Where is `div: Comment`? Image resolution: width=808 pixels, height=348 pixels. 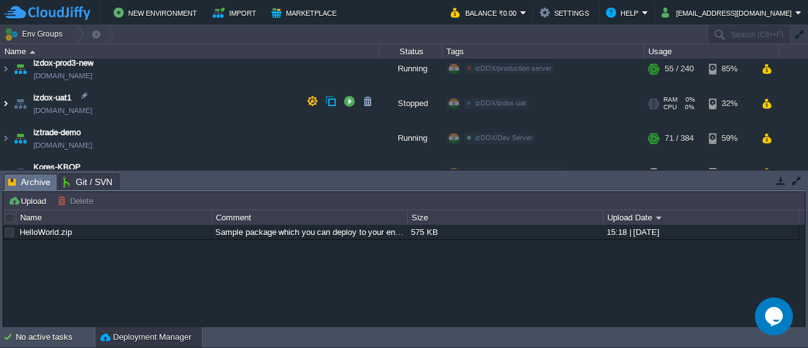
div: Comment is located at coordinates (310, 217).